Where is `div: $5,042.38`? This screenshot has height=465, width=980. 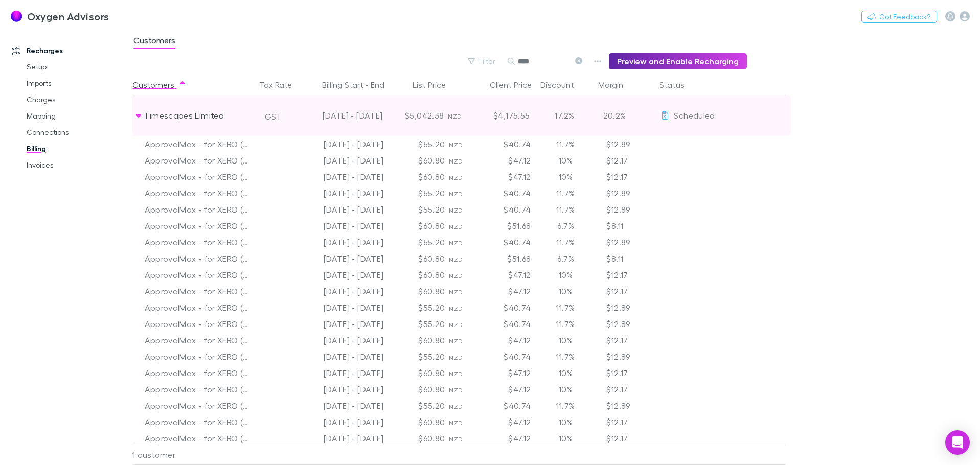
div: $5,042.38 is located at coordinates (417, 116).